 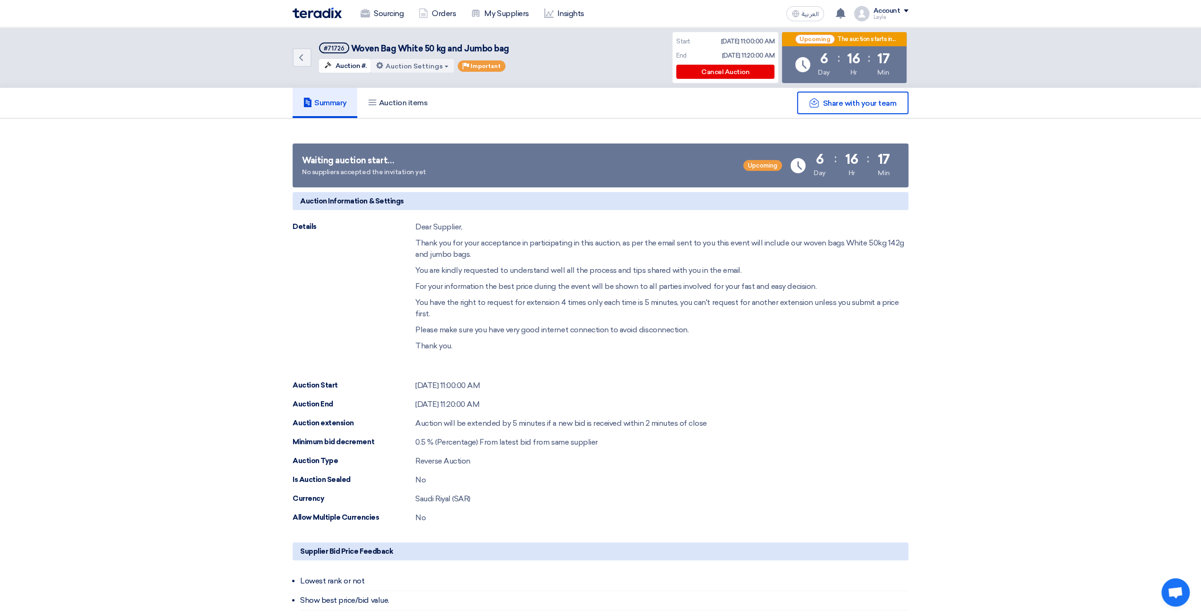 What do you see at coordinates (398, 103) in the screenshot?
I see `h5: Auction items` at bounding box center [398, 103].